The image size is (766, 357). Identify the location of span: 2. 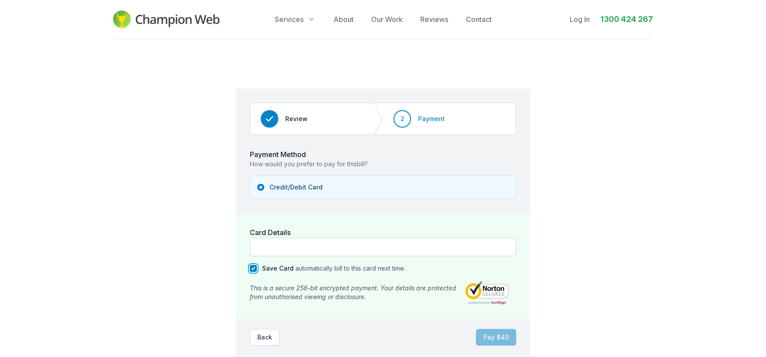
(402, 119).